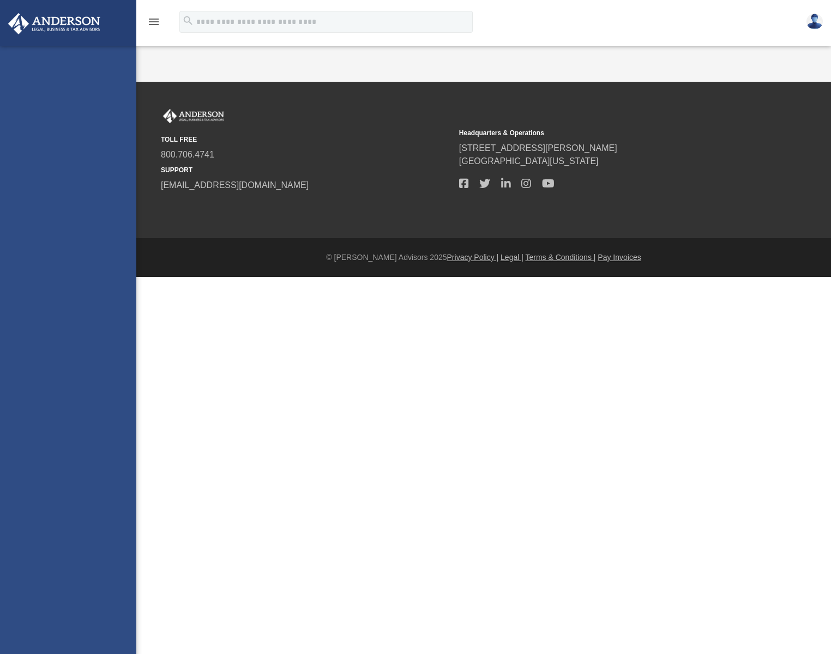 The width and height of the screenshot is (831, 654). What do you see at coordinates (188, 154) in the screenshot?
I see `a: 800.706.4741` at bounding box center [188, 154].